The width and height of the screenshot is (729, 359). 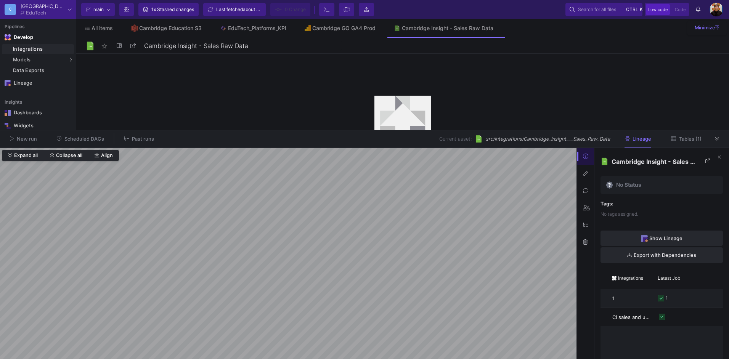 What do you see at coordinates (27, 139) in the screenshot?
I see `span: New run` at bounding box center [27, 139].